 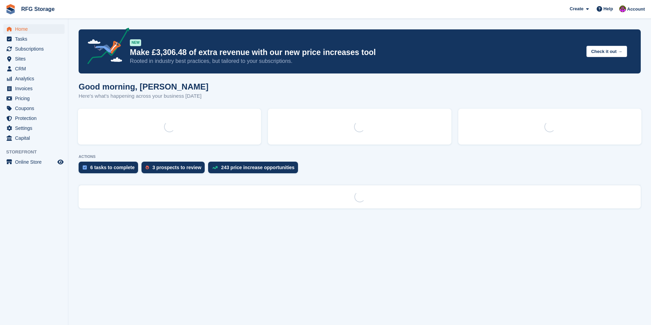 What do you see at coordinates (36, 128) in the screenshot?
I see `span: Settings` at bounding box center [36, 128].